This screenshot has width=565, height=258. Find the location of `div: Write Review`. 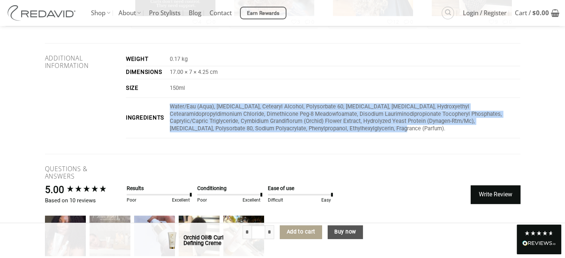

div: Write Review is located at coordinates (496, 195).